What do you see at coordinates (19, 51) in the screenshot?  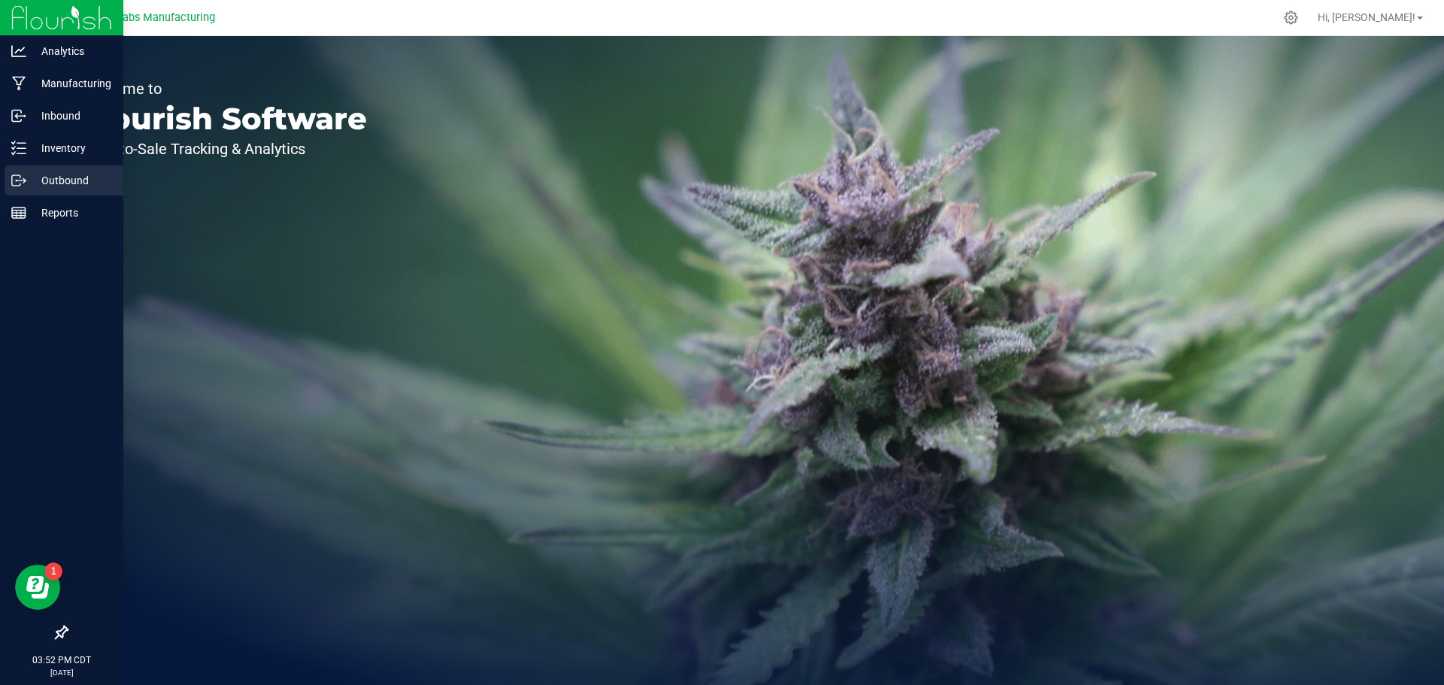 I see `inline-svg: Analytics` at bounding box center [19, 51].